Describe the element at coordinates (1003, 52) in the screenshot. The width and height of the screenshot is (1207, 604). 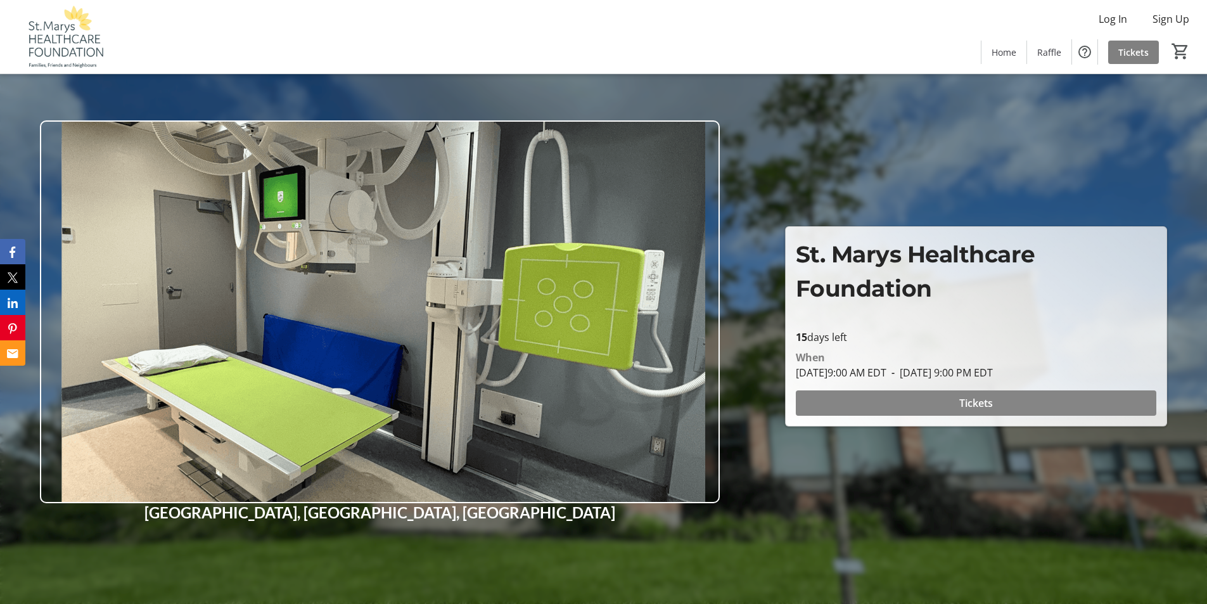
I see `span: Home` at that location.